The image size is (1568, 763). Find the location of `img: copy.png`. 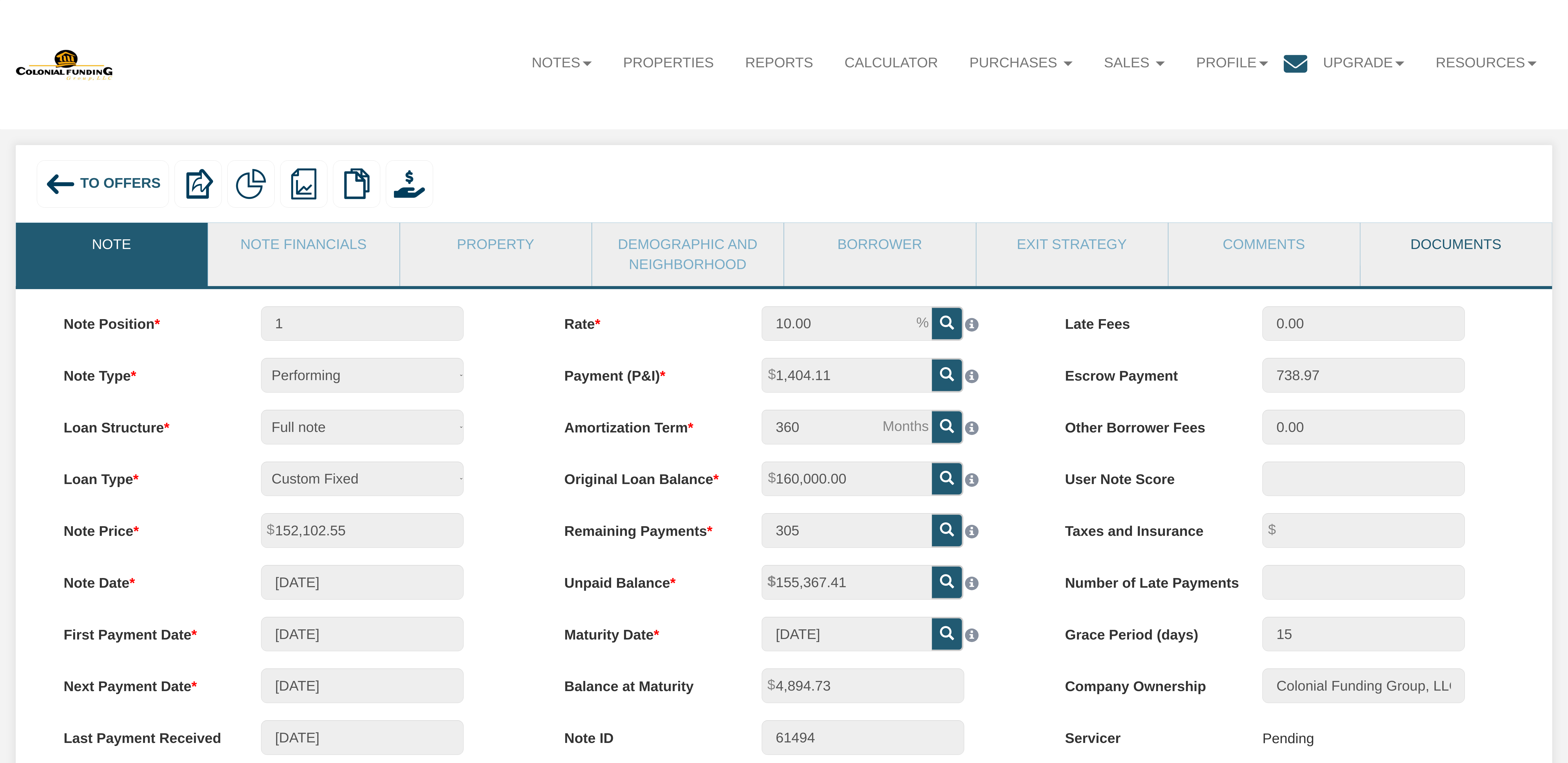

img: copy.png is located at coordinates (356, 184).